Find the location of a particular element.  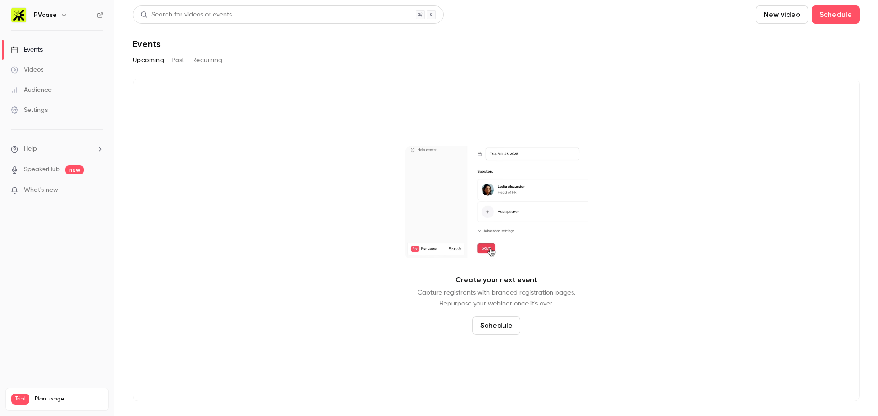

span: Plan usage is located at coordinates (69, 399).